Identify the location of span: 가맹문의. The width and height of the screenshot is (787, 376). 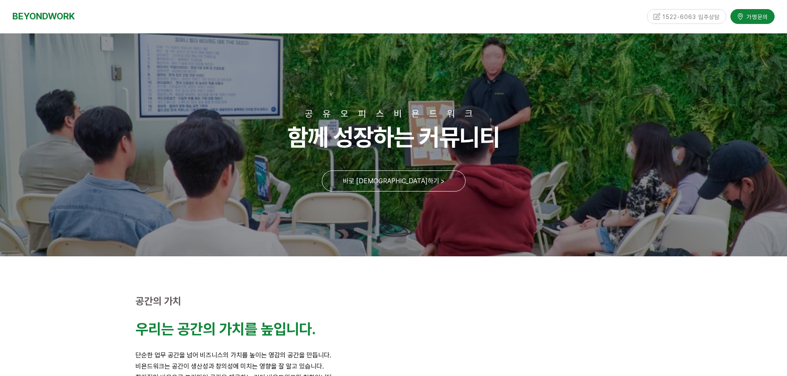
(756, 15).